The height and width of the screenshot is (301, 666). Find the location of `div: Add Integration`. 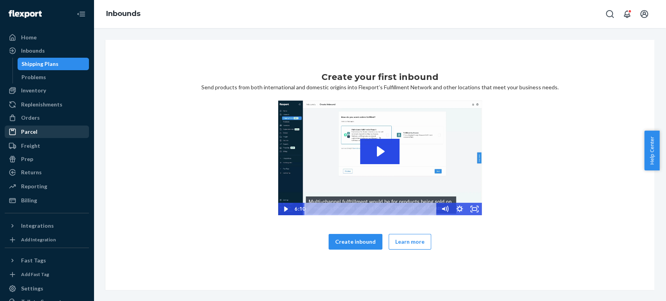

div: Add Integration is located at coordinates (38, 240).